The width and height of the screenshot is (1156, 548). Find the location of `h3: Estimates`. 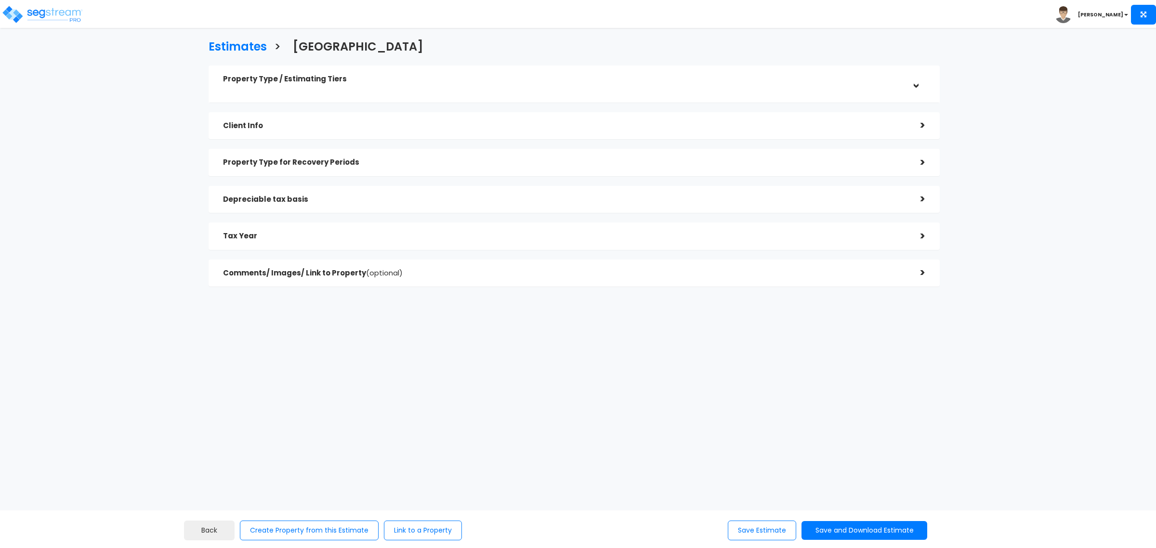

h3: Estimates is located at coordinates (238, 48).